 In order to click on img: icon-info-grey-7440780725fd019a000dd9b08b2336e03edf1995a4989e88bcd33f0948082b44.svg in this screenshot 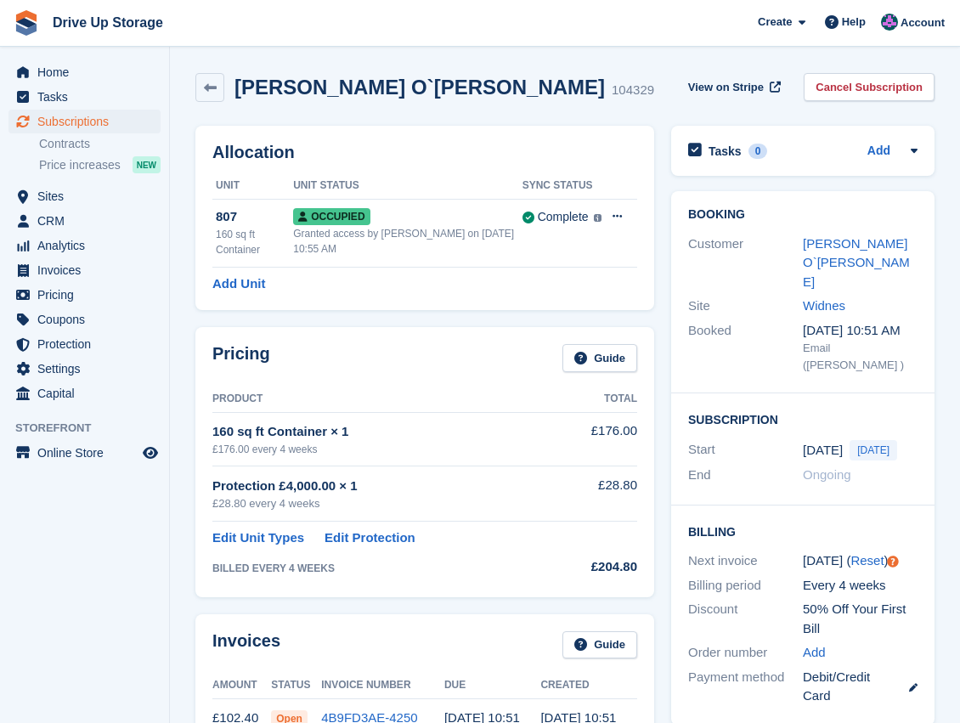, I will do `click(598, 218)`.